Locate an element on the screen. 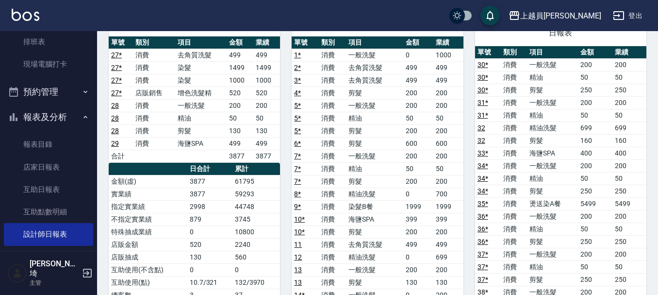 The image size is (658, 295). a: 28 is located at coordinates (115, 105).